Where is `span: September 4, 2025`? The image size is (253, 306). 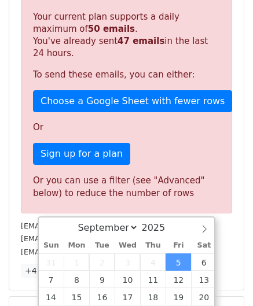
span: September 4, 2025 is located at coordinates (153, 262).